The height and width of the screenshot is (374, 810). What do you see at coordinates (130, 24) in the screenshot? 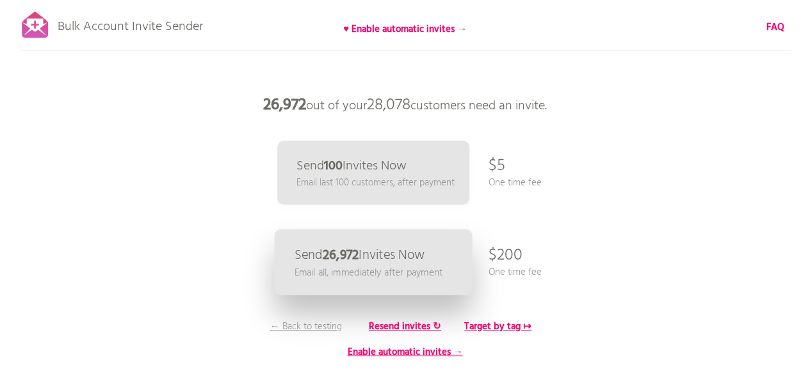
I see `p: Bulk Account Invite Sender` at bounding box center [130, 24].